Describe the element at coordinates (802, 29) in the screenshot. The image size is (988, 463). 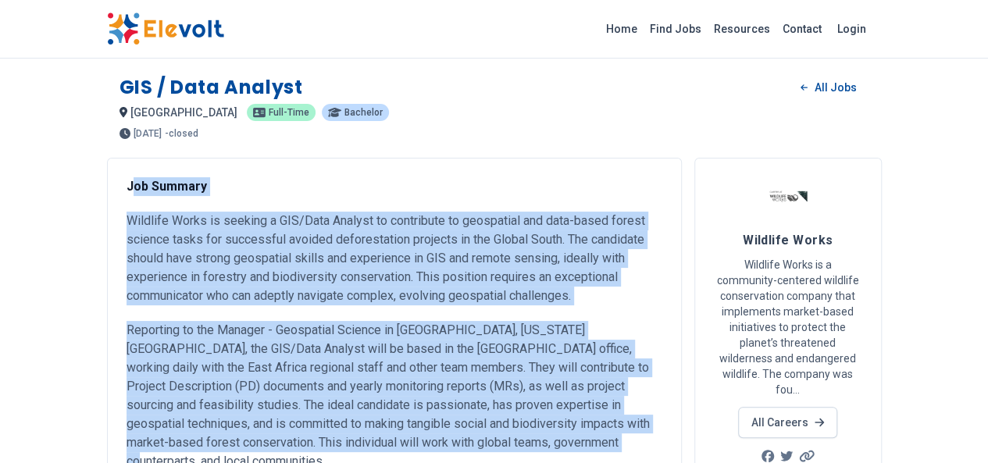
I see `a: Contact` at that location.